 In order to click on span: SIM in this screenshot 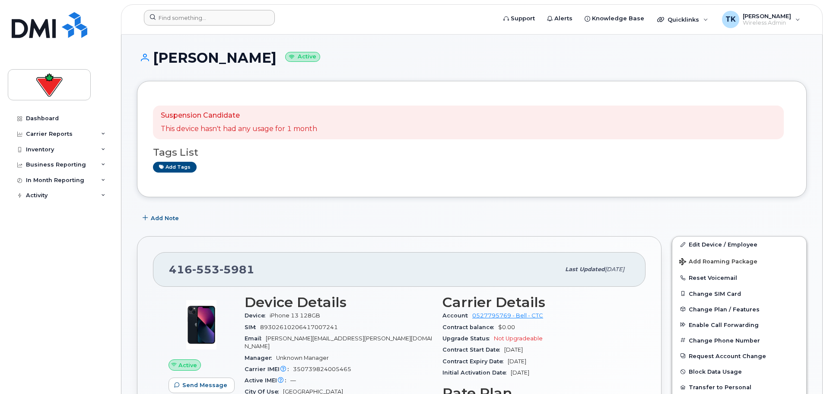, I will do `click(252, 327)`.